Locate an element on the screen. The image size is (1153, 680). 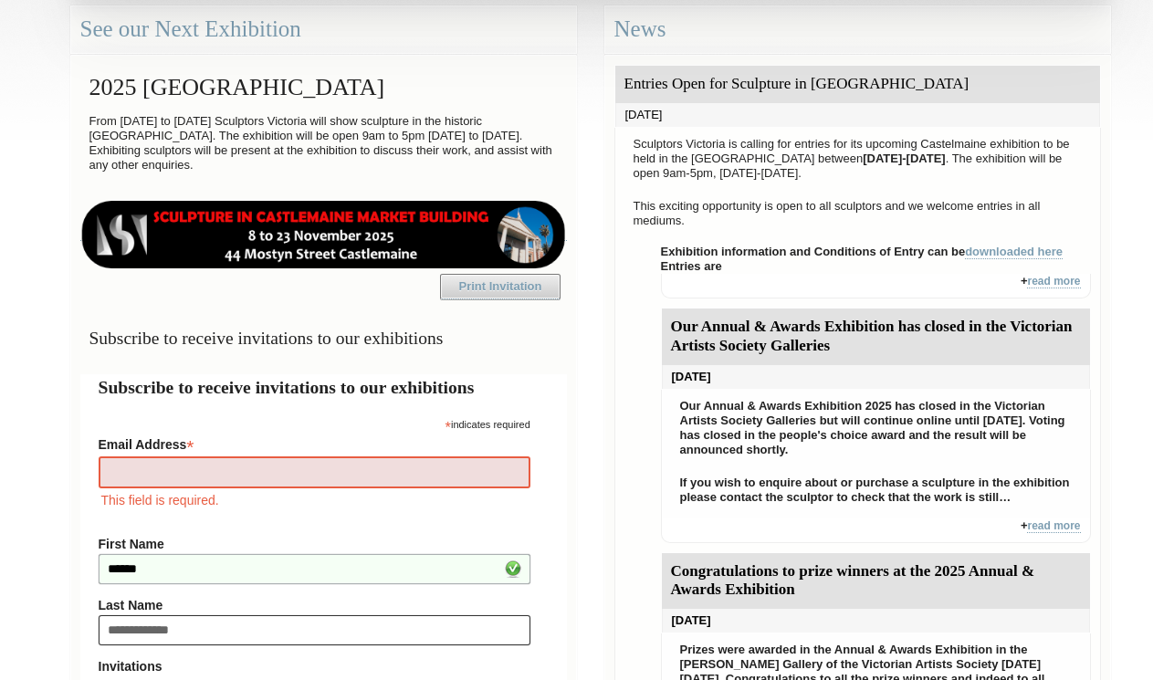
p: Sculptors Victoria is calling for entries for its upcoming Castelmaine exhibition to be held in t... is located at coordinates (857, 159).